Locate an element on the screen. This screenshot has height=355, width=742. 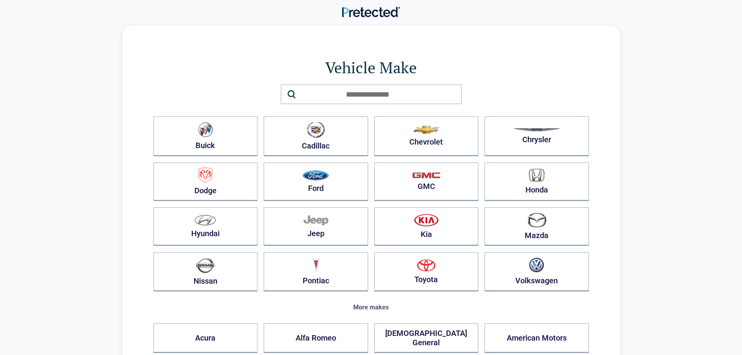
button: Alfa Romeo is located at coordinates (316, 338).